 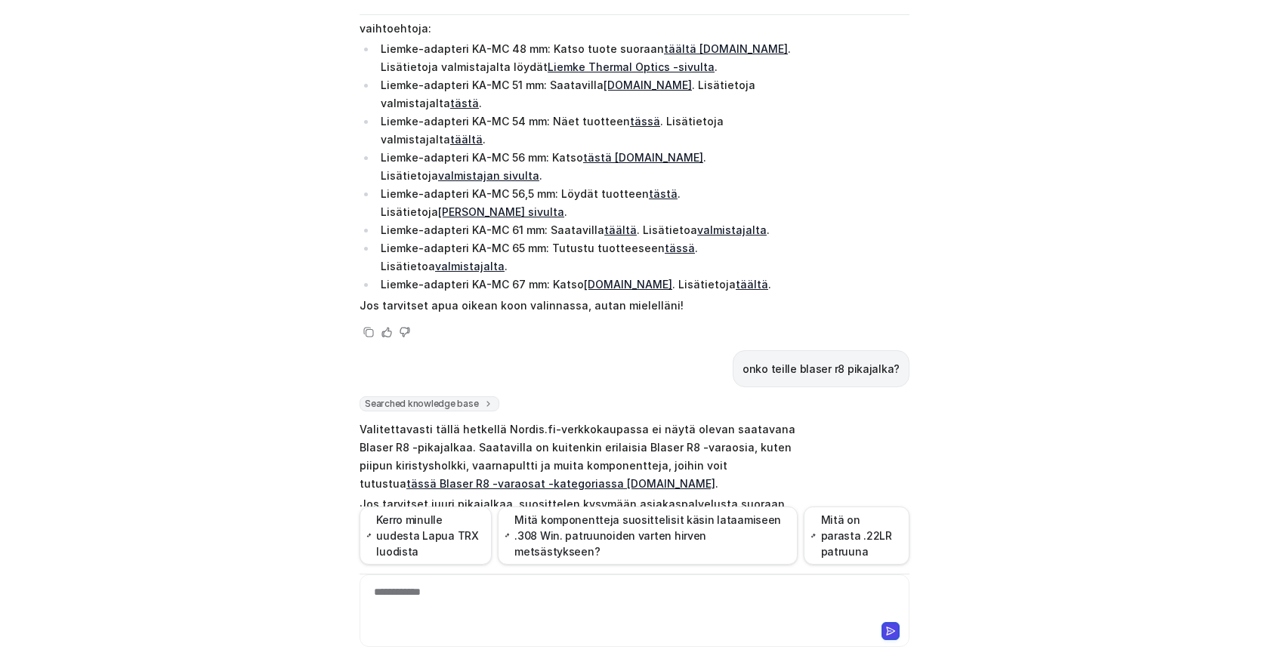 I want to click on li: Liemke-adapteri KA-MC 48 mm: Katso tuote suoraan . Lisätietoja valmistajalta löydät ., so click(x=588, y=58).